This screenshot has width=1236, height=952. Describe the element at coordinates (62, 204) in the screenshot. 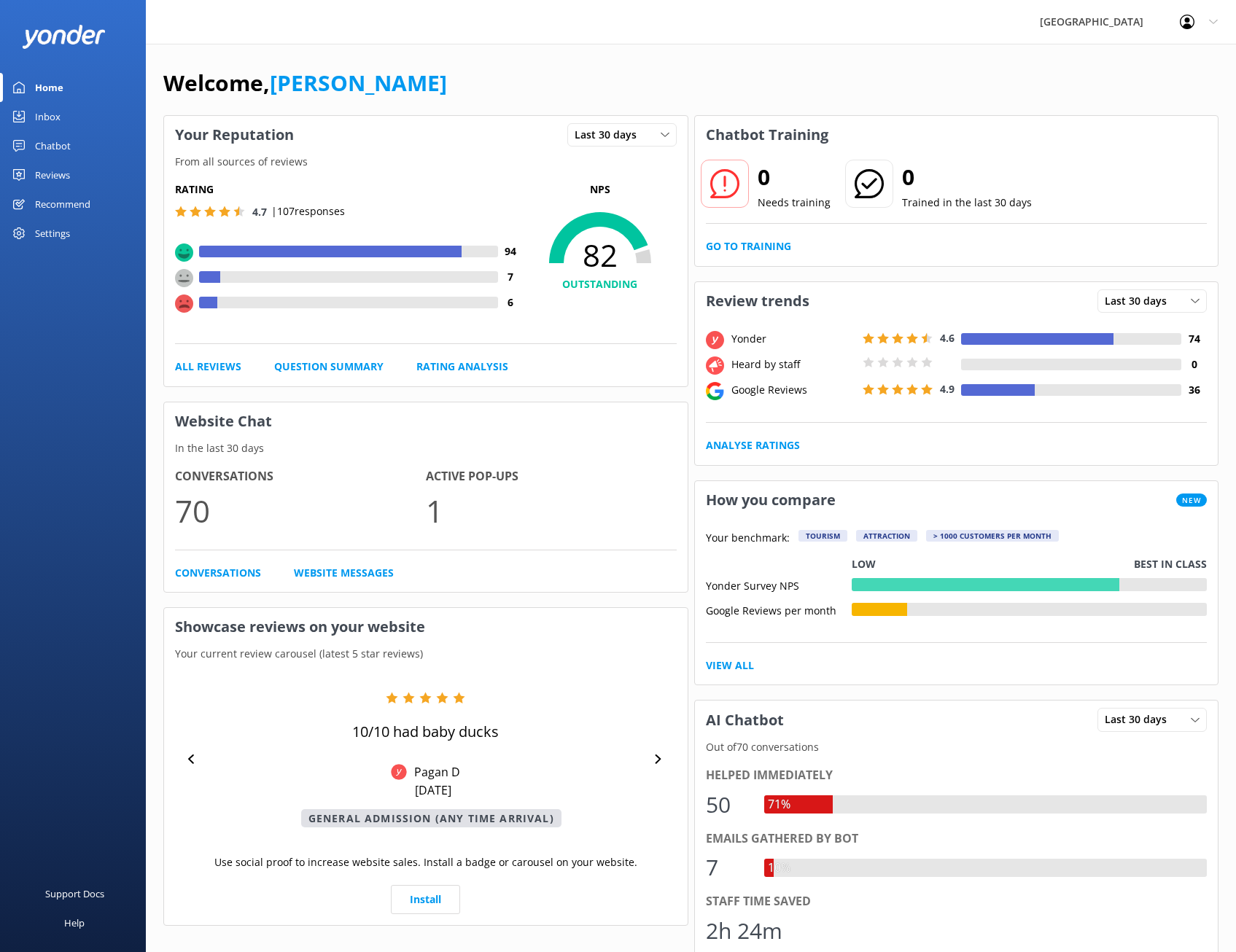

I see `div: Recommend` at that location.